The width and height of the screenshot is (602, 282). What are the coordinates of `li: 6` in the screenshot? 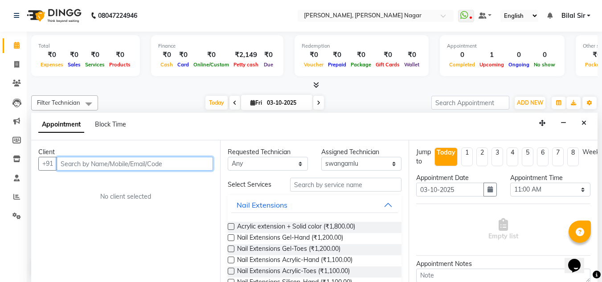 It's located at (543, 157).